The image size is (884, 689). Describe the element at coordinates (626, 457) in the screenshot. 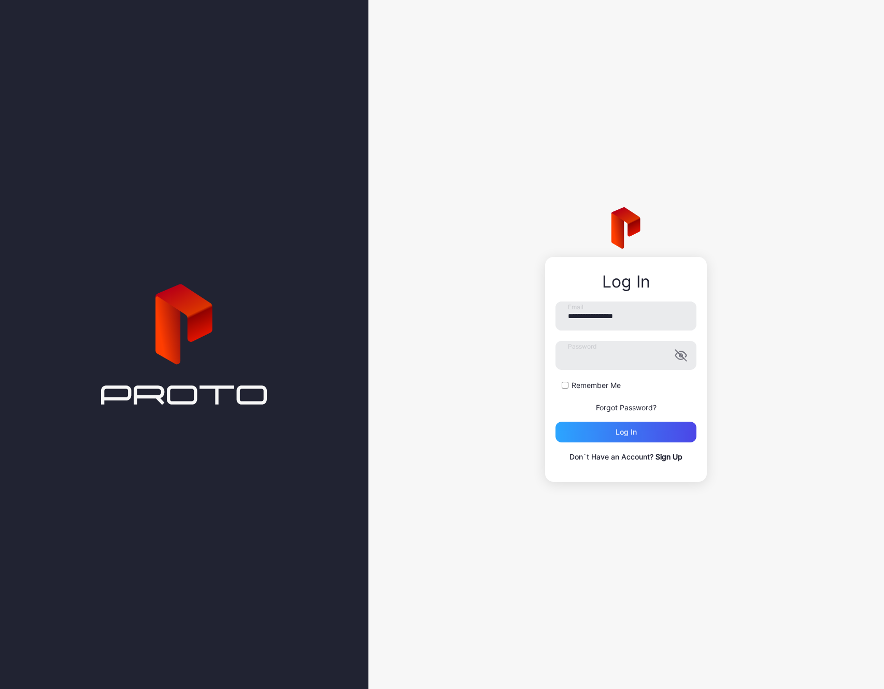

I see `p: Don`t Have an Account?` at that location.